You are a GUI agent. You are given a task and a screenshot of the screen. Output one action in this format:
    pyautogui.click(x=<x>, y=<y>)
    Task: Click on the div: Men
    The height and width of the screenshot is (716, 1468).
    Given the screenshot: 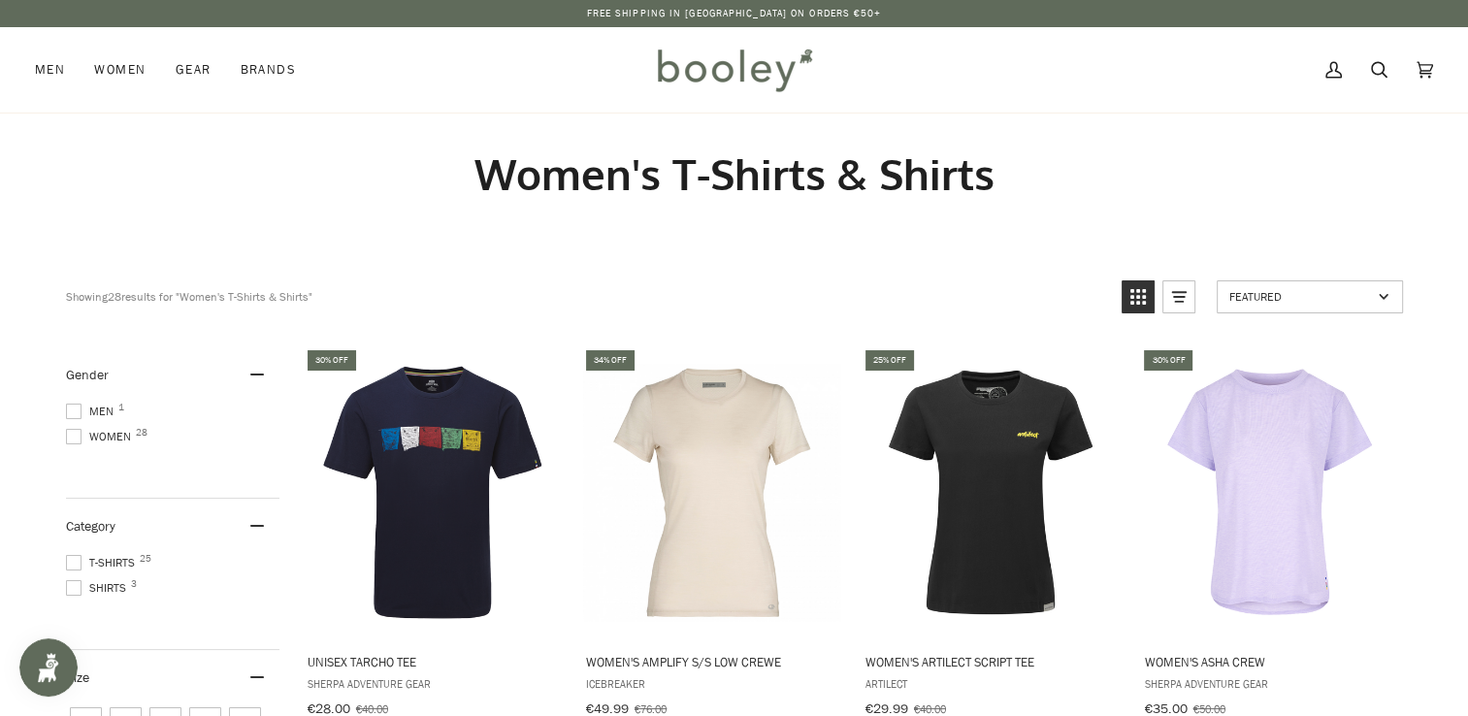 What is the action you would take?
    pyautogui.click(x=57, y=70)
    